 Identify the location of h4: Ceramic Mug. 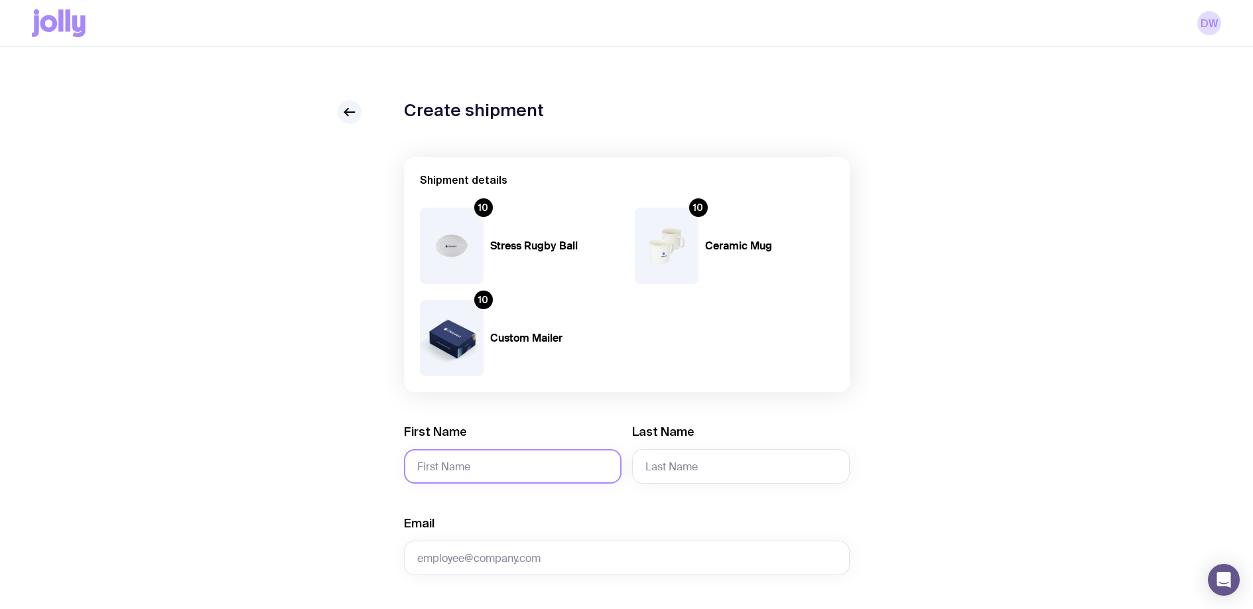
(770, 246).